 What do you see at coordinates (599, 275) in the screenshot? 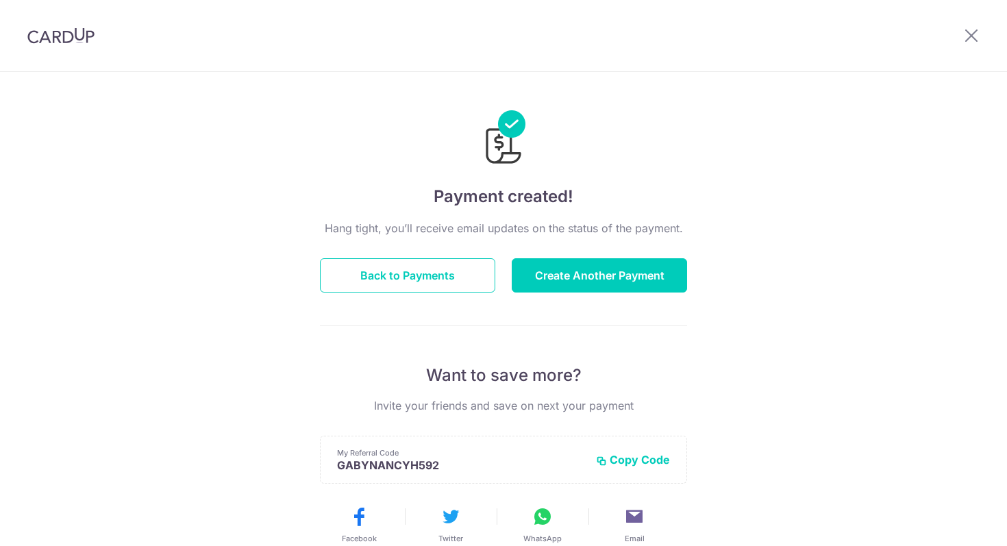
I see `button: Create Another Payment` at bounding box center [599, 275].